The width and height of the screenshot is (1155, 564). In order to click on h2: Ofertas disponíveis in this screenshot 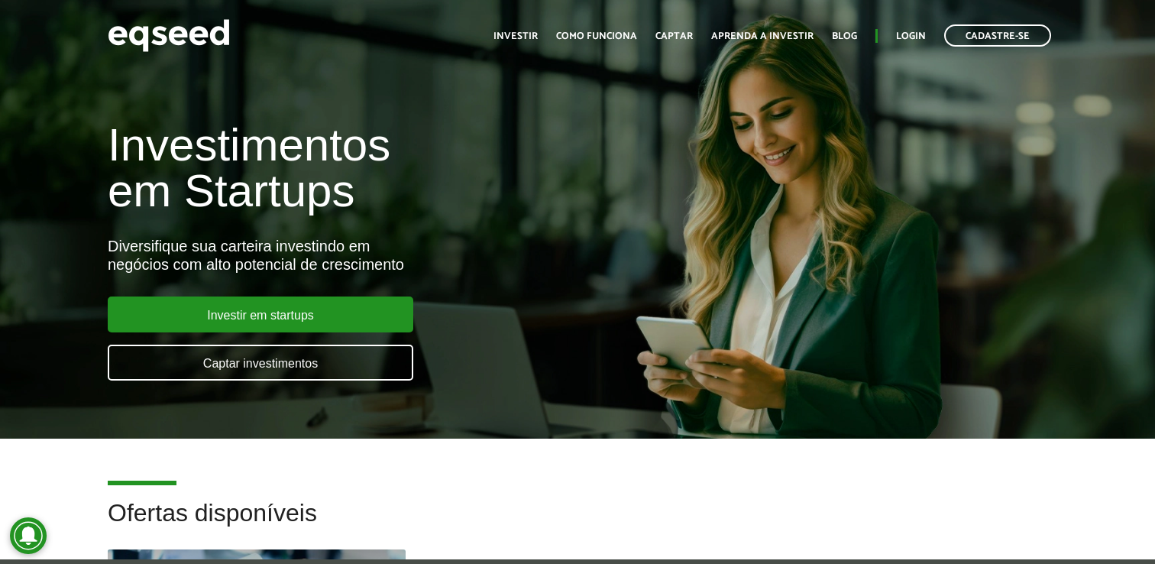, I will do `click(577, 524)`.